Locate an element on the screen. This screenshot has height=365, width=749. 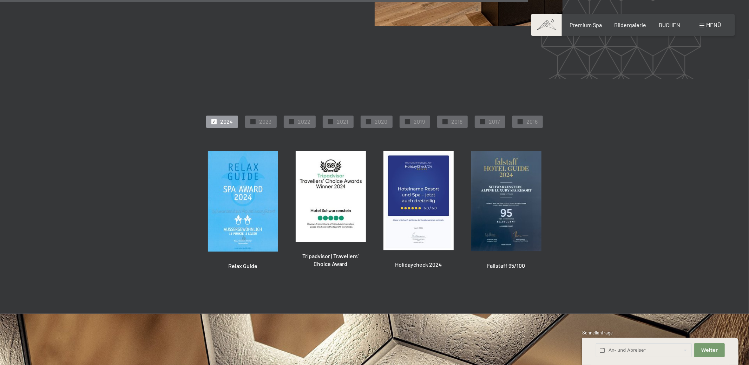
span: Premium Spa is located at coordinates (586, 25).